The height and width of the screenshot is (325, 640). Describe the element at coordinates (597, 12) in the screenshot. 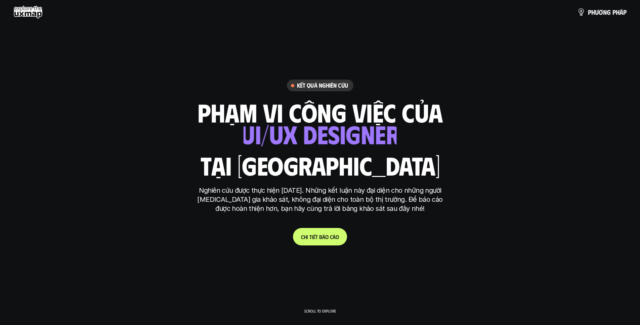

I see `span: ư` at that location.